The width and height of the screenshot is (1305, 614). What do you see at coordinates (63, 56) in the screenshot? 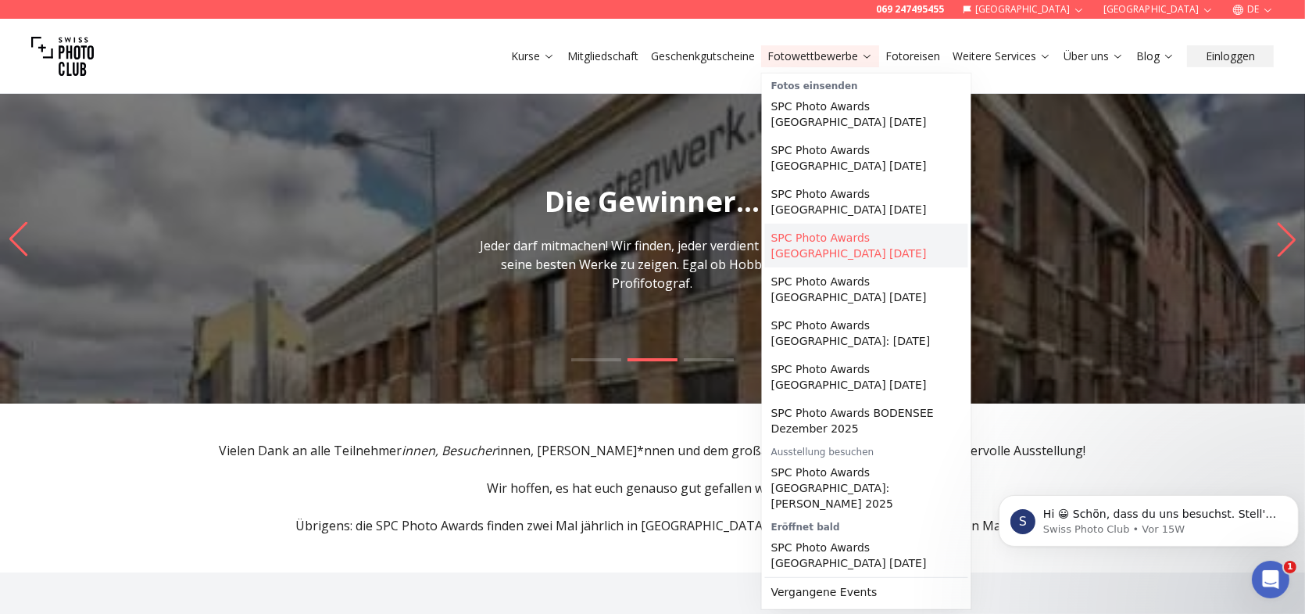
I see `img: Swiss photo club` at bounding box center [63, 56].